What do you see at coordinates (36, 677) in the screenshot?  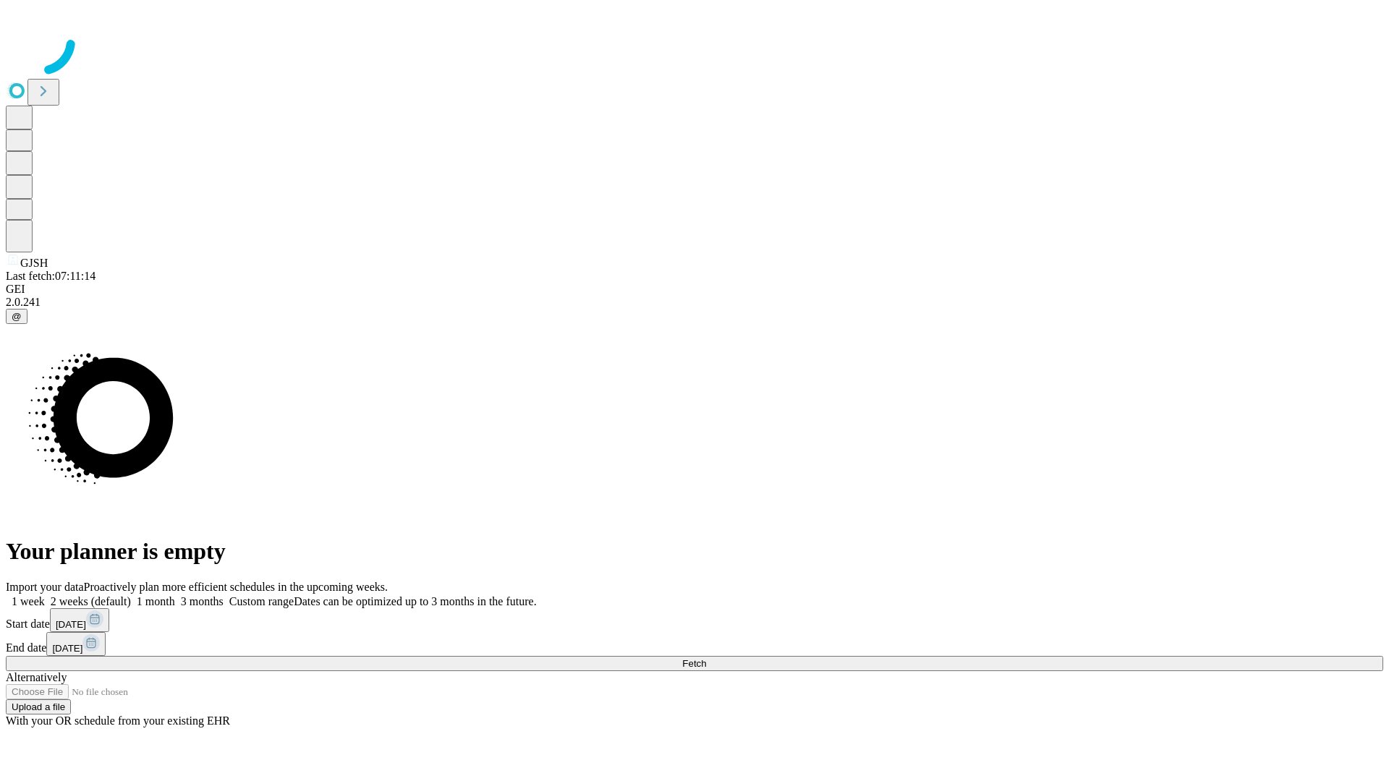 I see `span: Alternatively` at bounding box center [36, 677].